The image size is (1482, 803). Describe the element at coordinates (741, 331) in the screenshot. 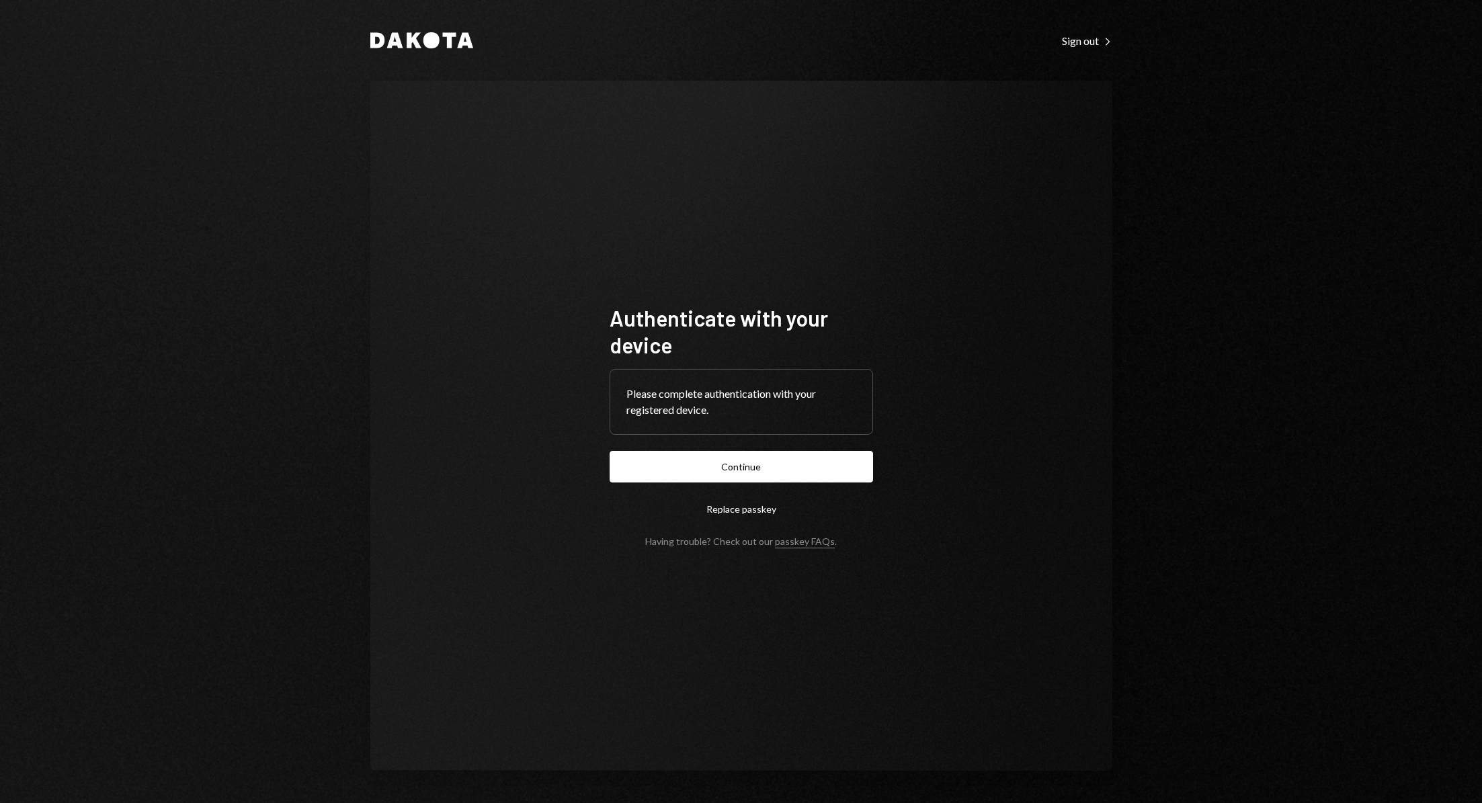

I see `h1: Authenticate with your device` at that location.